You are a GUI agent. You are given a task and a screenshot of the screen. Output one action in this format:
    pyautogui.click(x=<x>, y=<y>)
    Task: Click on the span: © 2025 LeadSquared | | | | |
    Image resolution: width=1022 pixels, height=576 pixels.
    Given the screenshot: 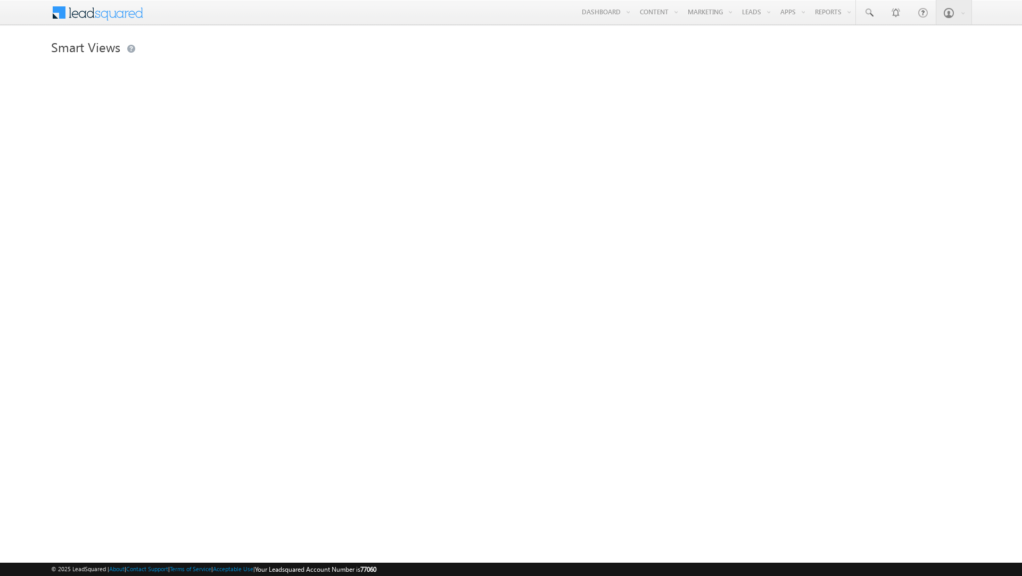 What is the action you would take?
    pyautogui.click(x=213, y=569)
    